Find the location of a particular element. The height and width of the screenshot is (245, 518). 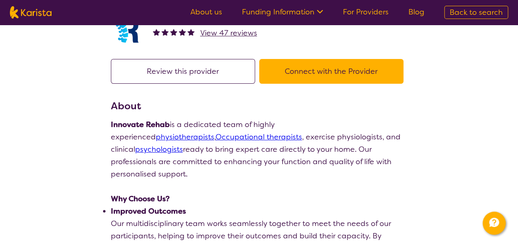

strong: Innovate Rehab is located at coordinates (140, 125).